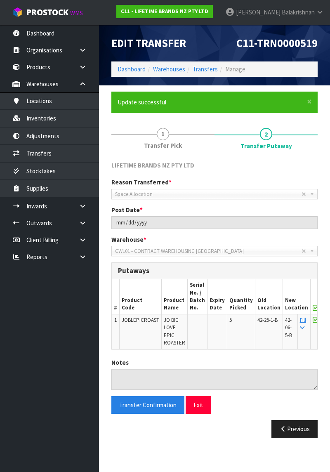 This screenshot has width=330, height=472. Describe the element at coordinates (198, 405) in the screenshot. I see `button: Exit` at that location.